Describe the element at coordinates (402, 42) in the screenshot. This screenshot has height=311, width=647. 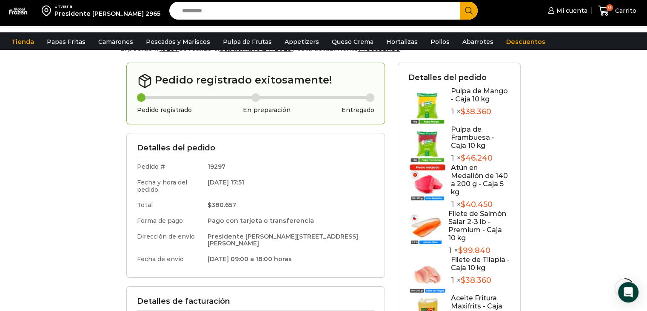
I see `a: Hortalizas` at that location.